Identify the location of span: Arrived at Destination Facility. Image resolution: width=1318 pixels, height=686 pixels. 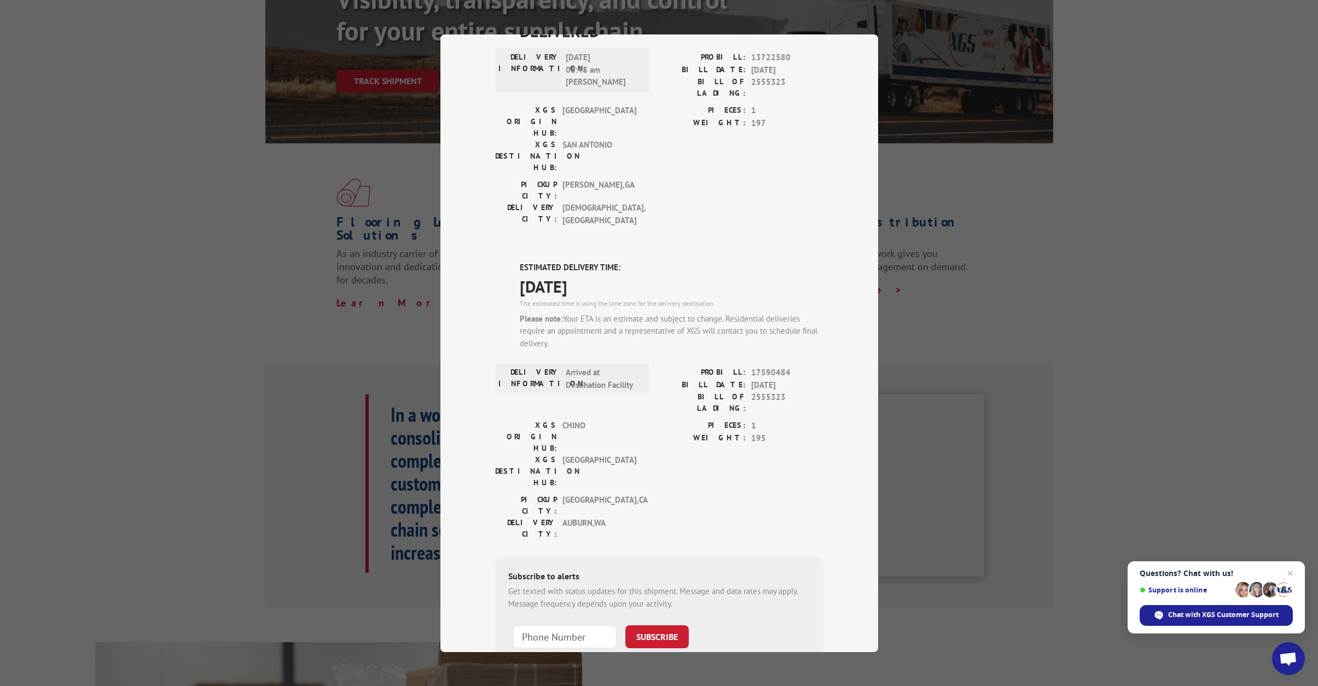
(602, 378).